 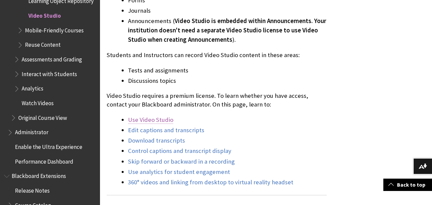 What do you see at coordinates (227, 30) in the screenshot?
I see `li: Announcements ( ).` at bounding box center [227, 30].